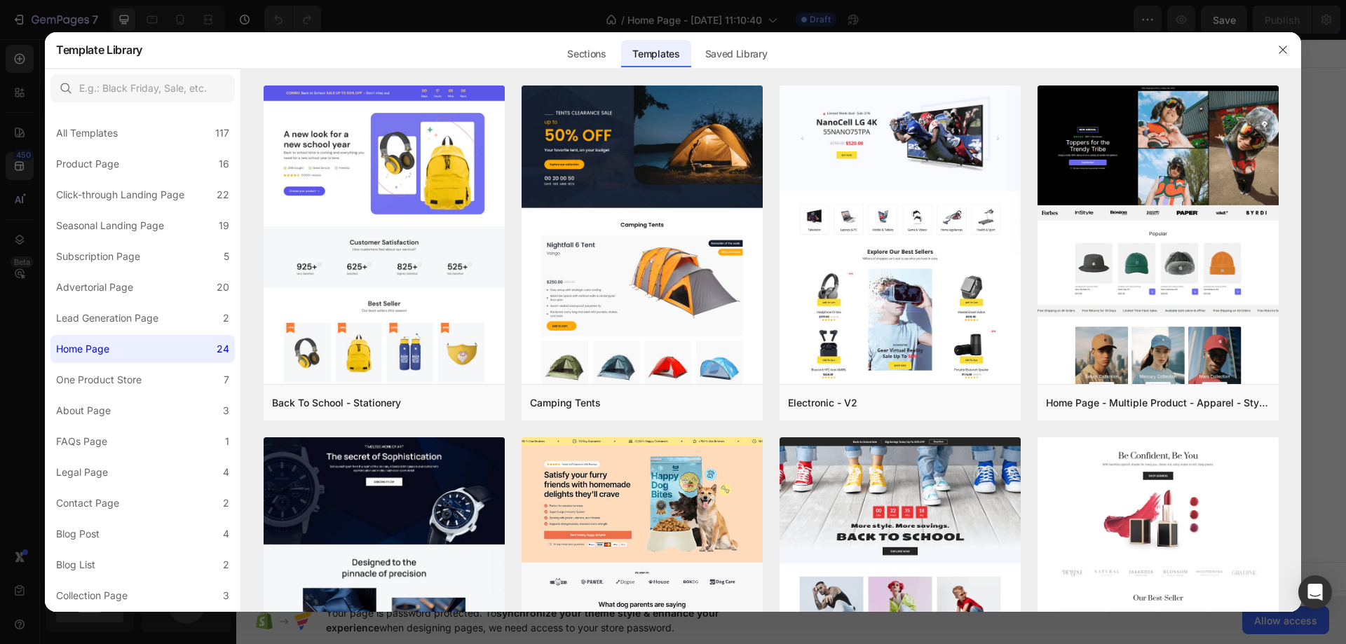 The height and width of the screenshot is (644, 1346). What do you see at coordinates (78, 534) in the screenshot?
I see `div: Blog Post` at bounding box center [78, 534].